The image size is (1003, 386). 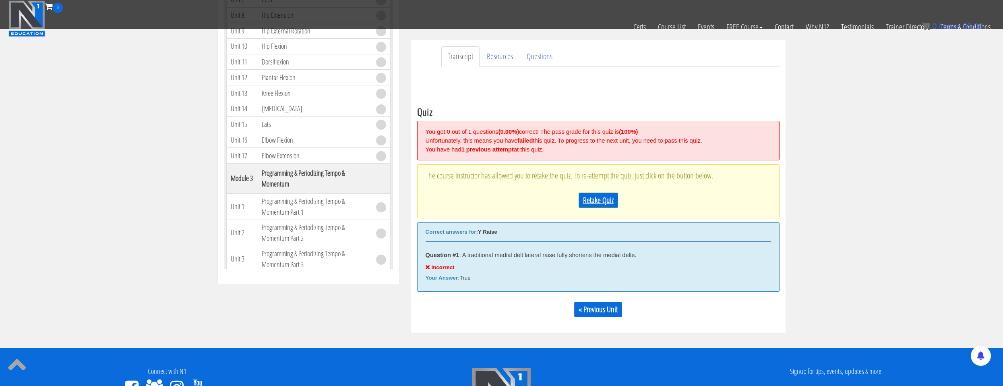 What do you see at coordinates (242, 232) in the screenshot?
I see `td: Unit 2` at bounding box center [242, 232].